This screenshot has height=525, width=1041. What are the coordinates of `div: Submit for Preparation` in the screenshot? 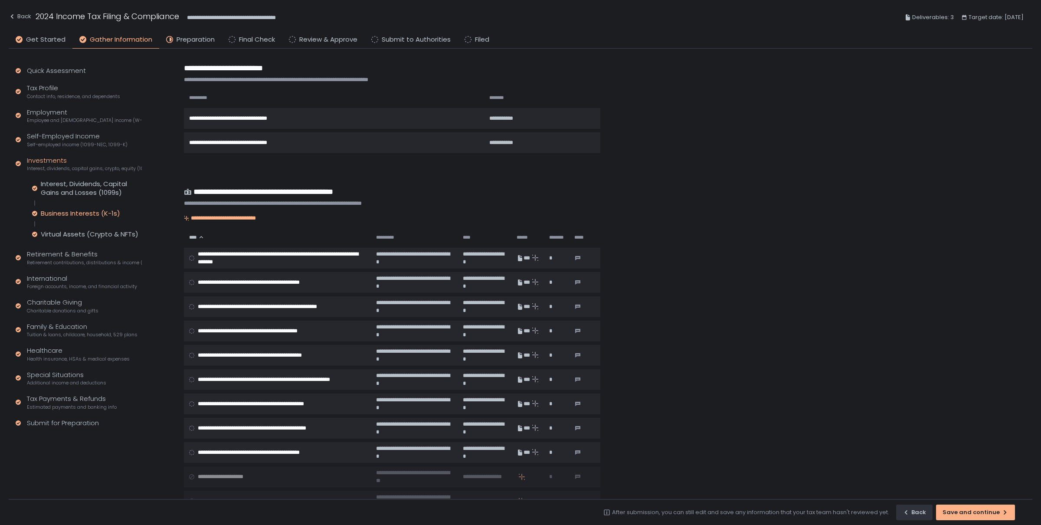 It's located at (63, 423).